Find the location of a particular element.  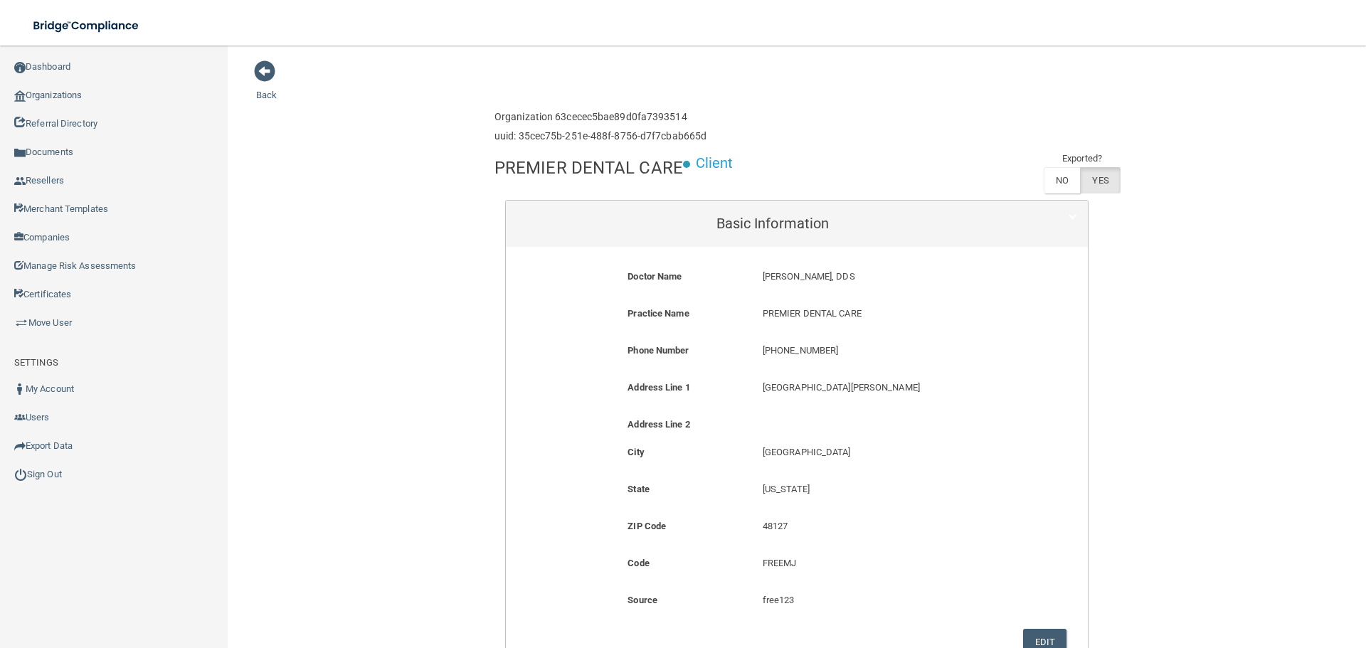

b: City is located at coordinates (635, 452).